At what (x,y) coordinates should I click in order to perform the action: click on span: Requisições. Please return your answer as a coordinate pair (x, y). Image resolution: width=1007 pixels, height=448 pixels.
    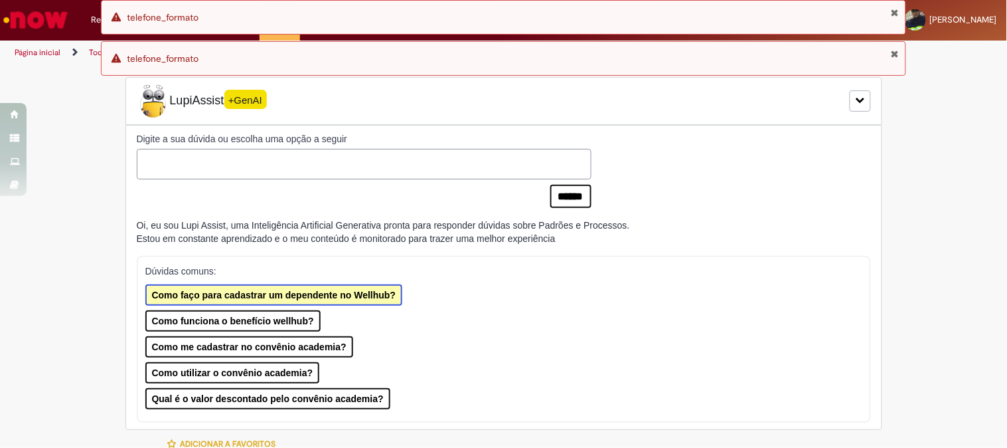
    Looking at the image, I should click on (114, 20).